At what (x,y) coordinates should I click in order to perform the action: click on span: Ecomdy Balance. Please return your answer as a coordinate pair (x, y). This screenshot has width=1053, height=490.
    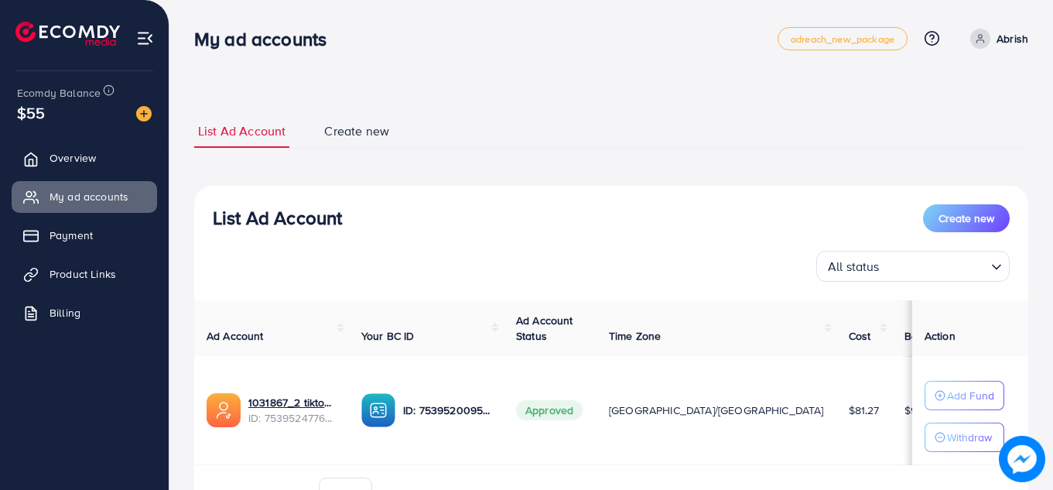
    Looking at the image, I should click on (59, 93).